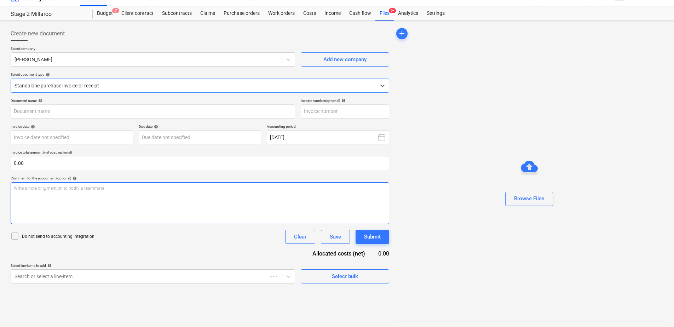  I want to click on a: Costs, so click(310, 13).